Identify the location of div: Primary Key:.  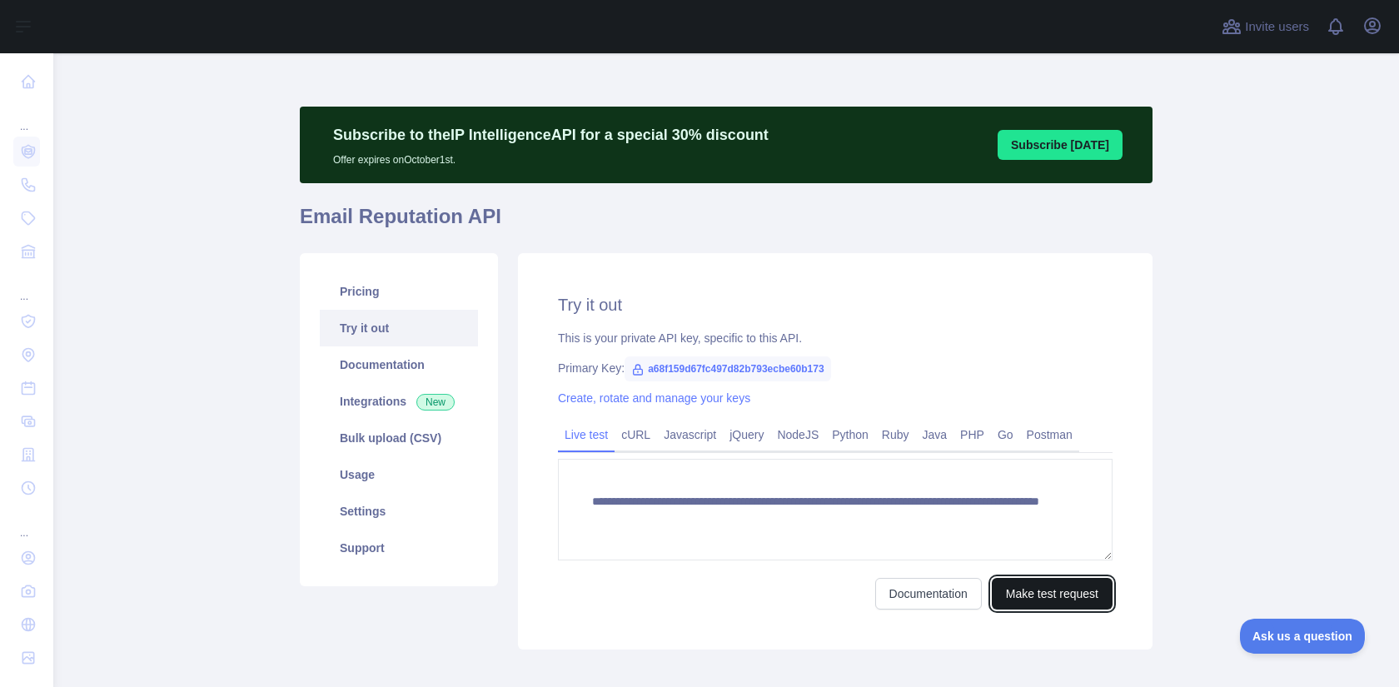
(835, 368).